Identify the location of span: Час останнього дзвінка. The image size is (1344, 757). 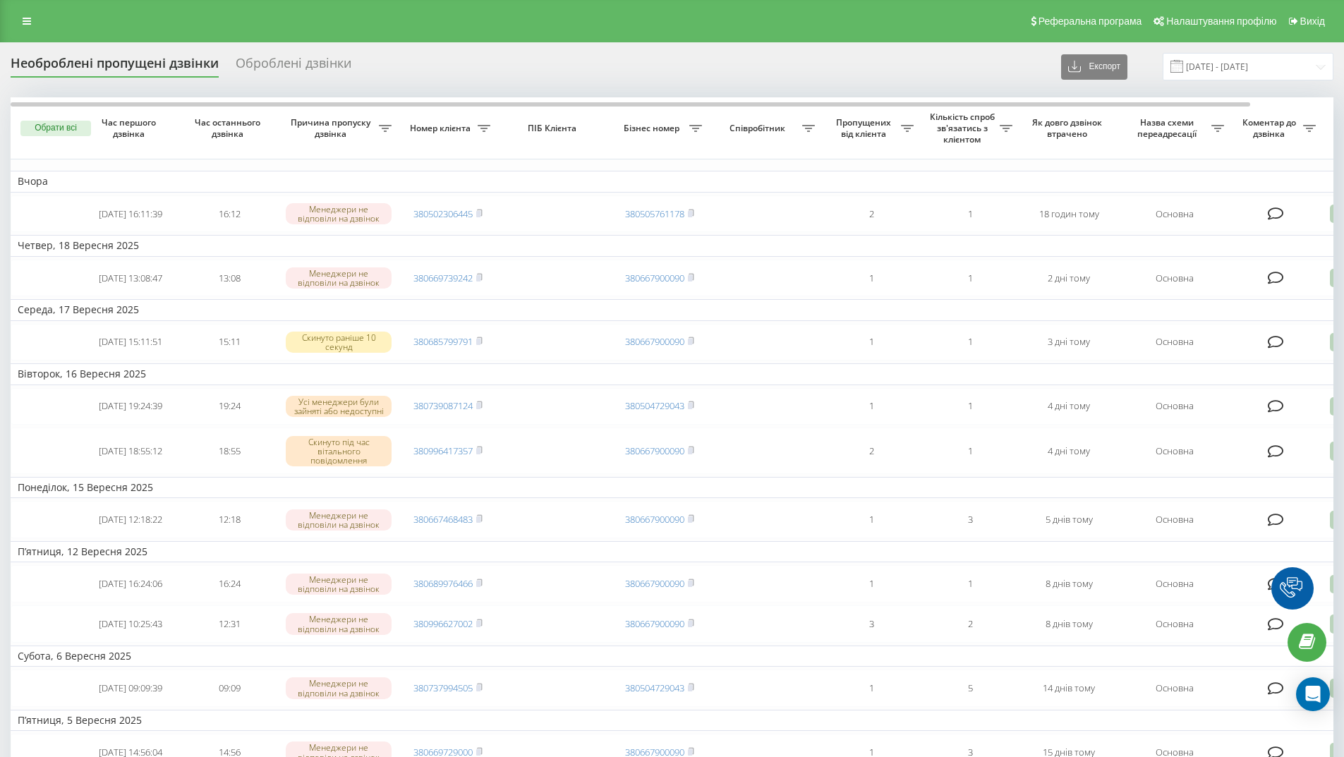
(229, 128).